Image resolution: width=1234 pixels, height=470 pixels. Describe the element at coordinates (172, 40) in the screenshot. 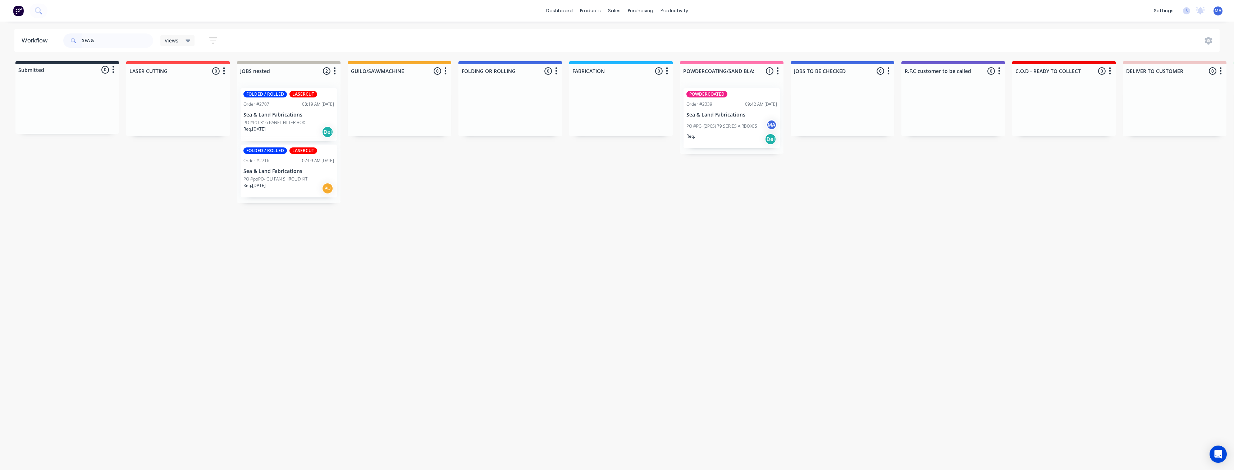

I see `span: Views` at that location.